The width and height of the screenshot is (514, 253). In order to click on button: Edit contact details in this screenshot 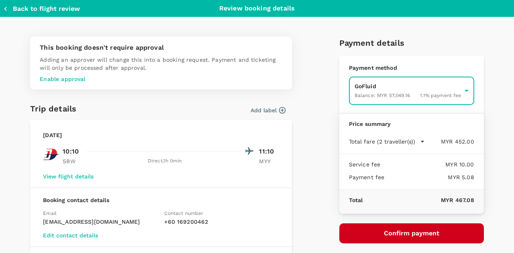, I will do `click(70, 236)`.